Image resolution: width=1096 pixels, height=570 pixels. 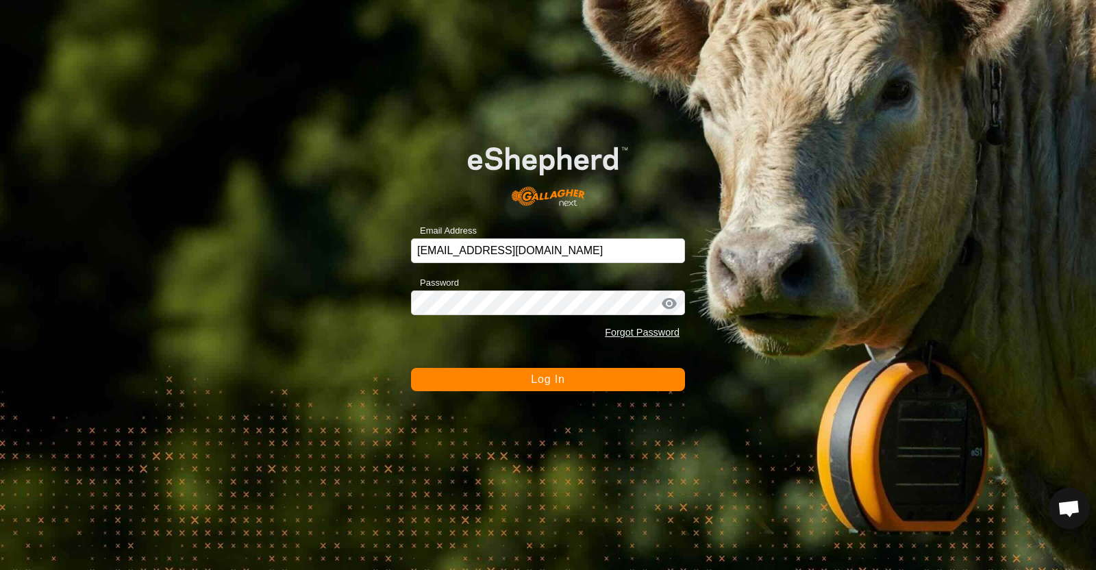 I want to click on a: Forgot Password, so click(x=642, y=332).